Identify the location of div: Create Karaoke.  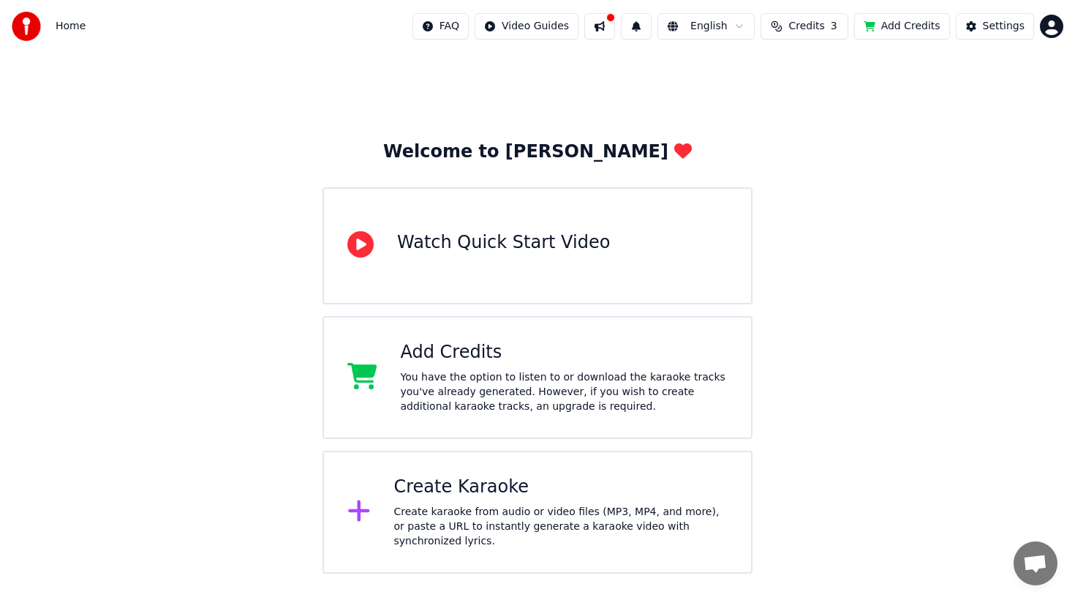
(561, 487).